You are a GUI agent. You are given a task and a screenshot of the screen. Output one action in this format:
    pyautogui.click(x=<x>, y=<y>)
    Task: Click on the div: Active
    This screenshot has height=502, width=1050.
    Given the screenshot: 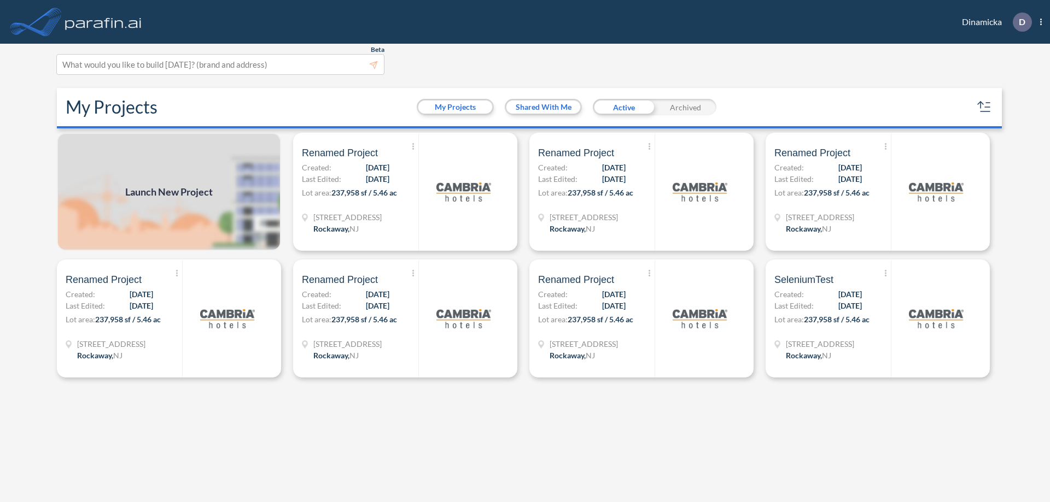 What is the action you would take?
    pyautogui.click(x=623, y=107)
    